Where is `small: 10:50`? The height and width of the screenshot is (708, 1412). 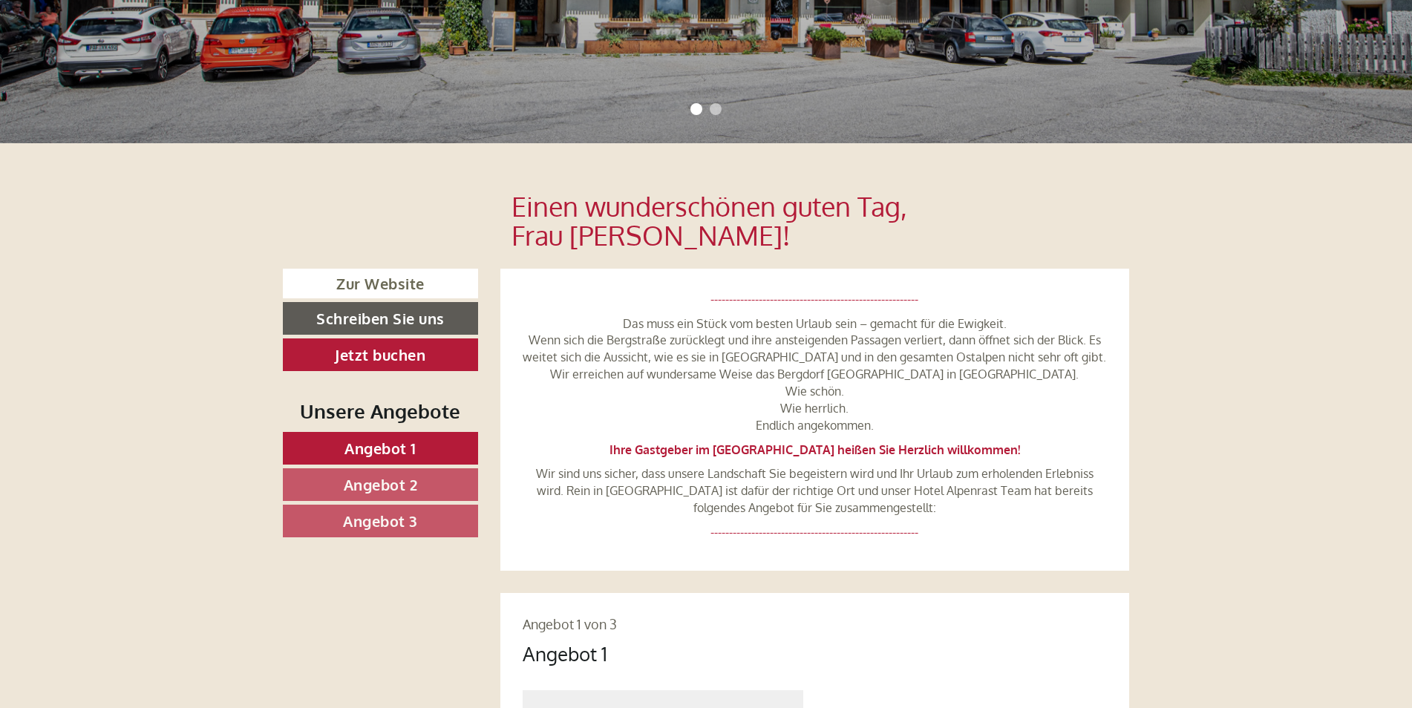 small: 10:50 is located at coordinates (131, 77).